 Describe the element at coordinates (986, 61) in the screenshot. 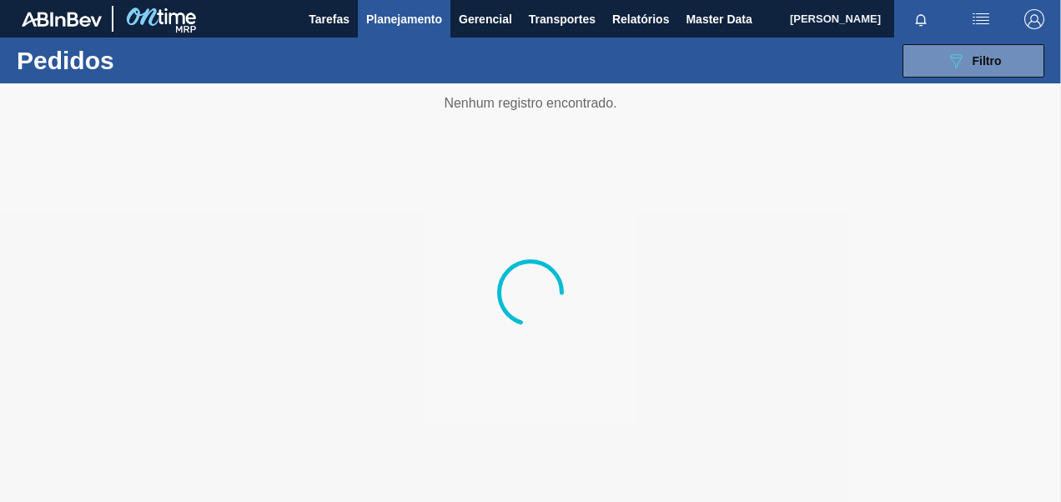

I see `span: Filtro` at that location.